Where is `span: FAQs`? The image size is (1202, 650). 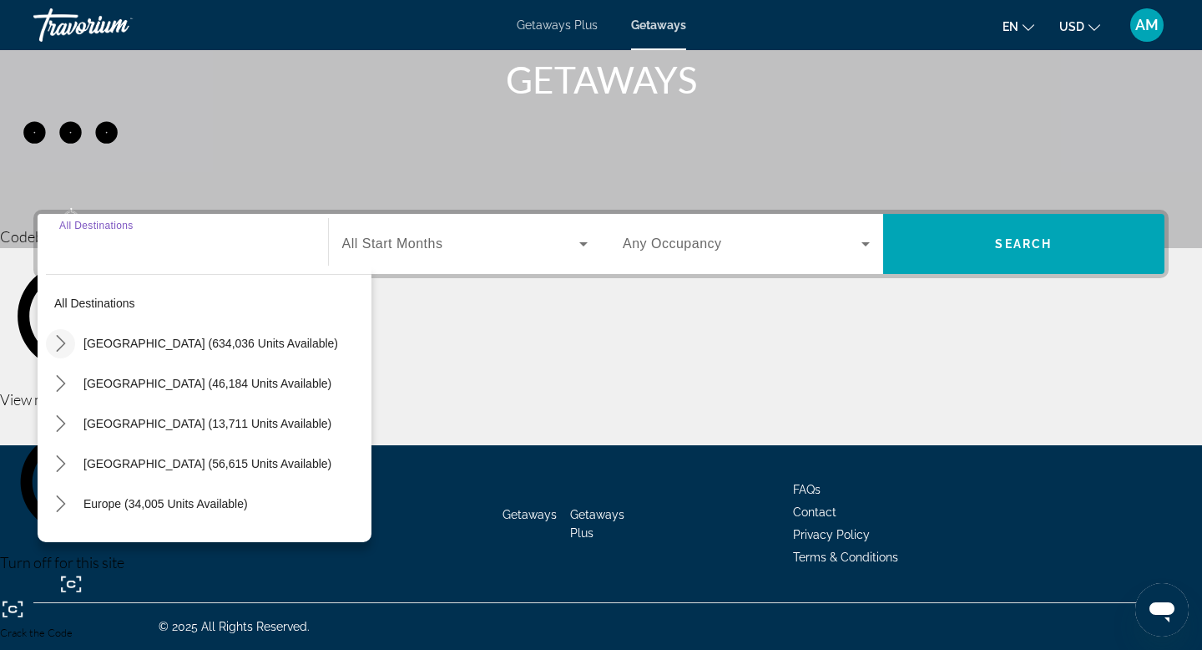 span: FAQs is located at coordinates (807, 489).